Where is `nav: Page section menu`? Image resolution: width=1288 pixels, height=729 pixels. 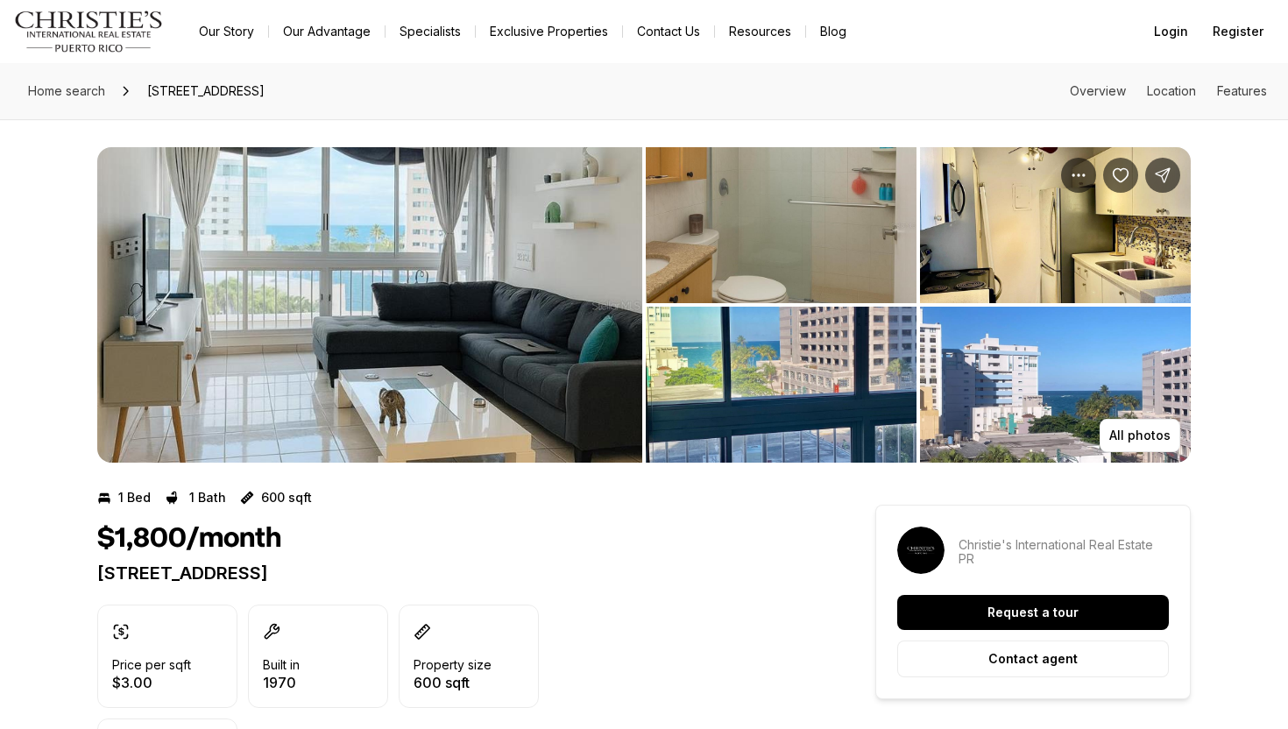
nav: Page section menu is located at coordinates (1168, 91).